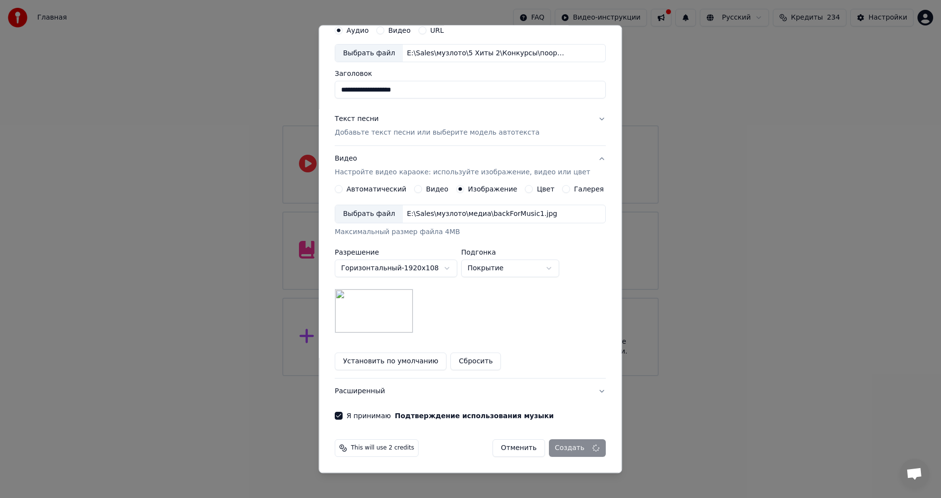  What do you see at coordinates (470, 233) in the screenshot?
I see `div: Максимальный размер файла 4MB` at bounding box center [470, 233].